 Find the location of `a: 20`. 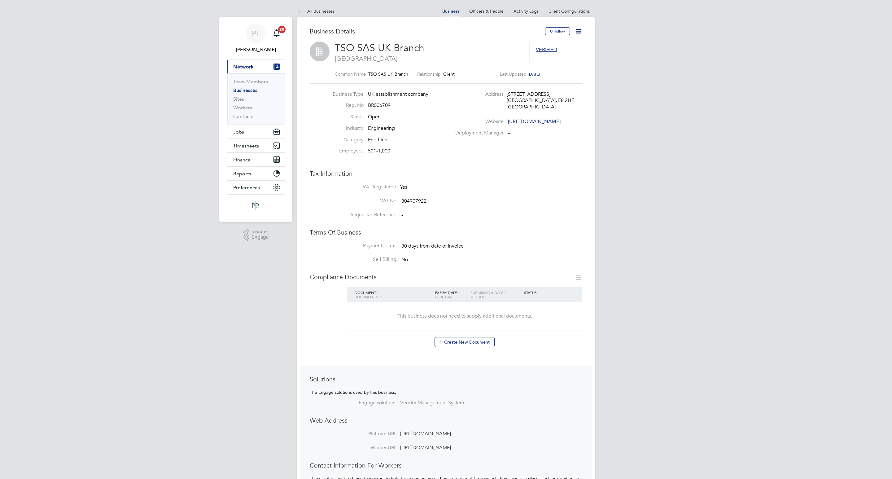

a: 20 is located at coordinates (277, 33).